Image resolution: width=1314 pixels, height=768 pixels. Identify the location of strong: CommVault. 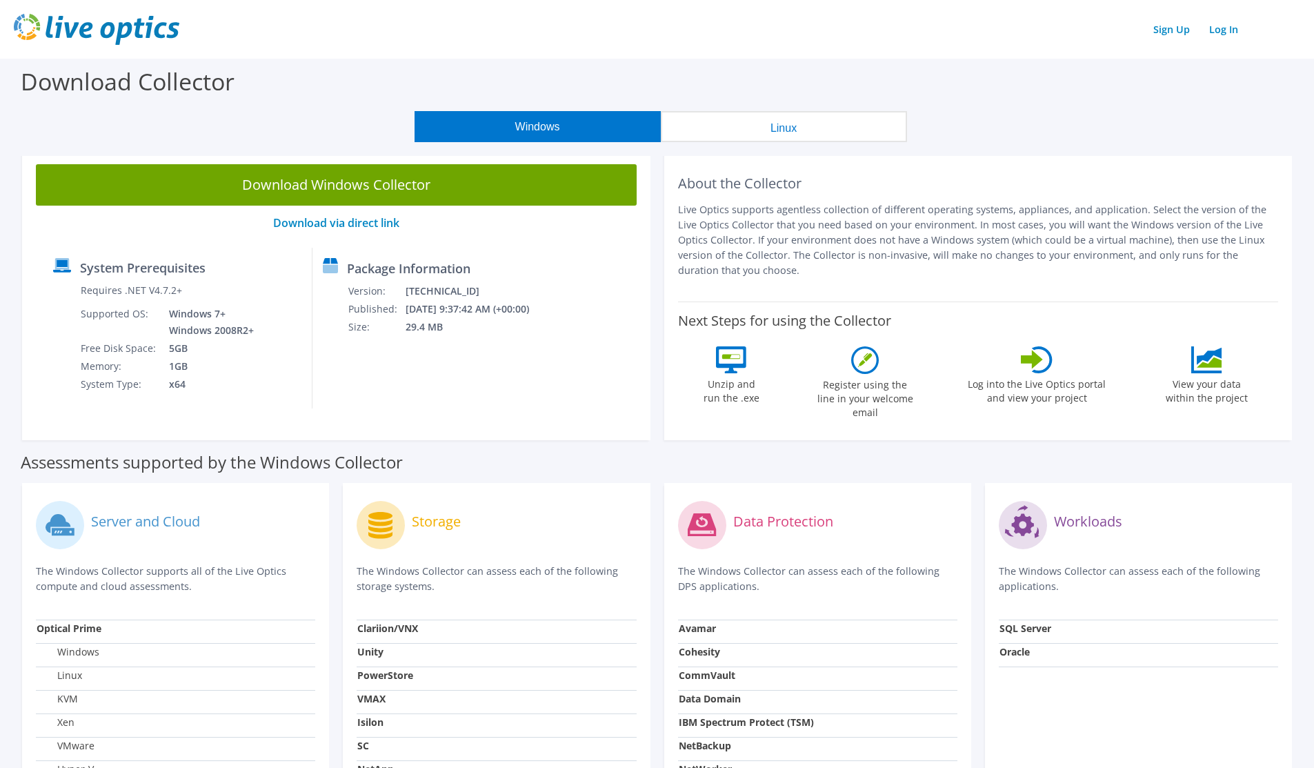
(707, 674).